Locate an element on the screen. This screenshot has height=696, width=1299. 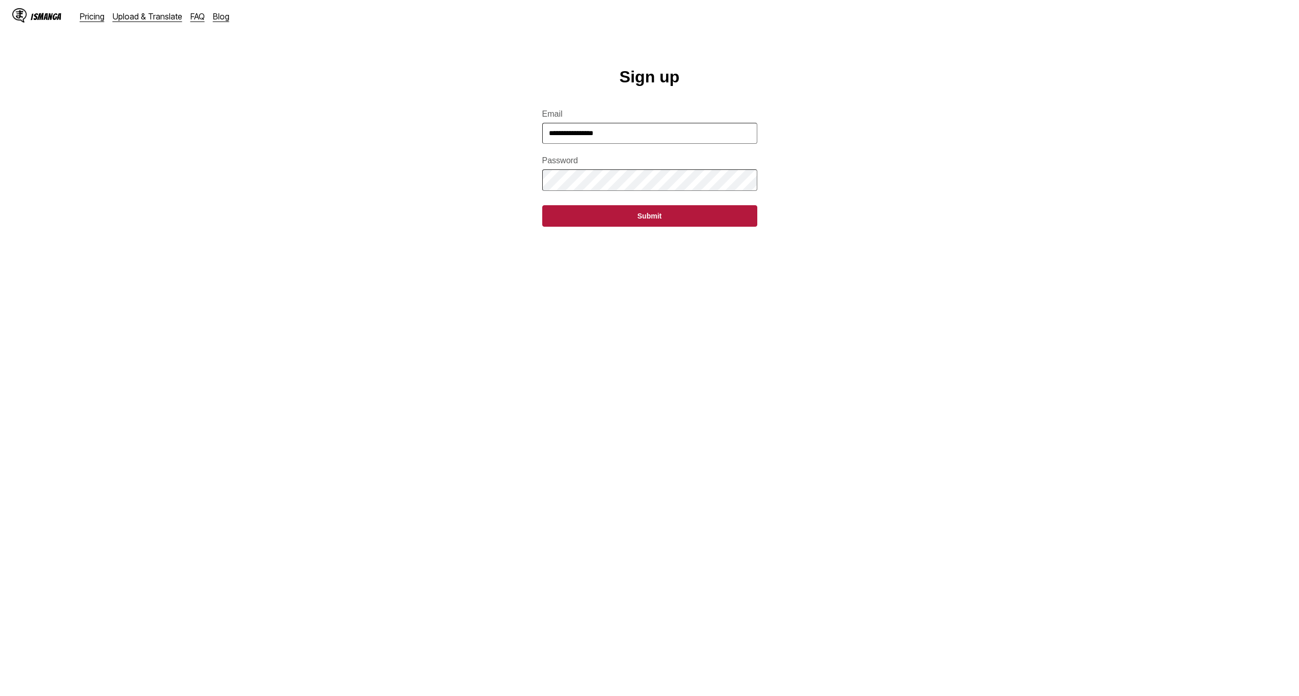
label: Email is located at coordinates (650, 114).